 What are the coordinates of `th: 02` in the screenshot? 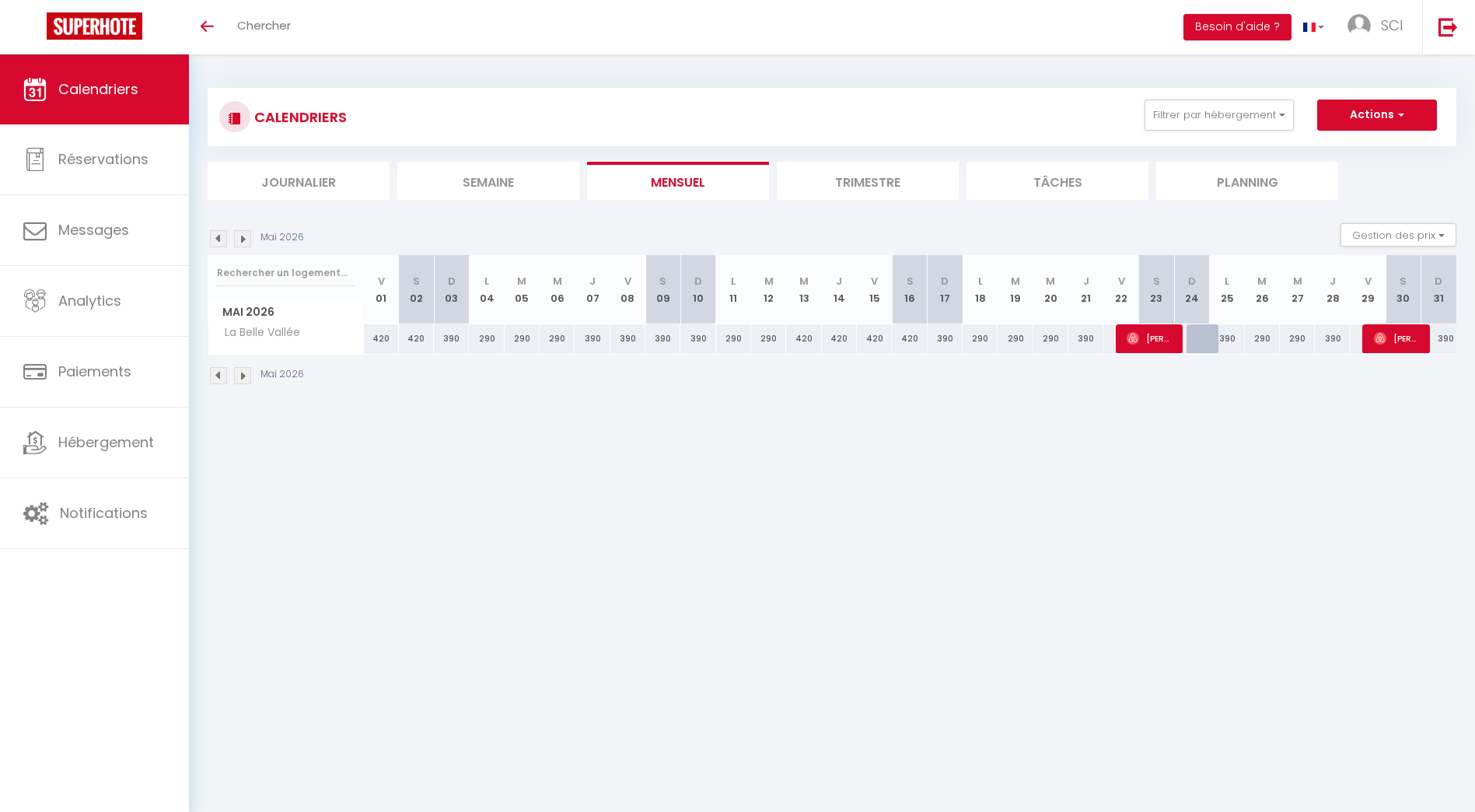 It's located at (416, 290).